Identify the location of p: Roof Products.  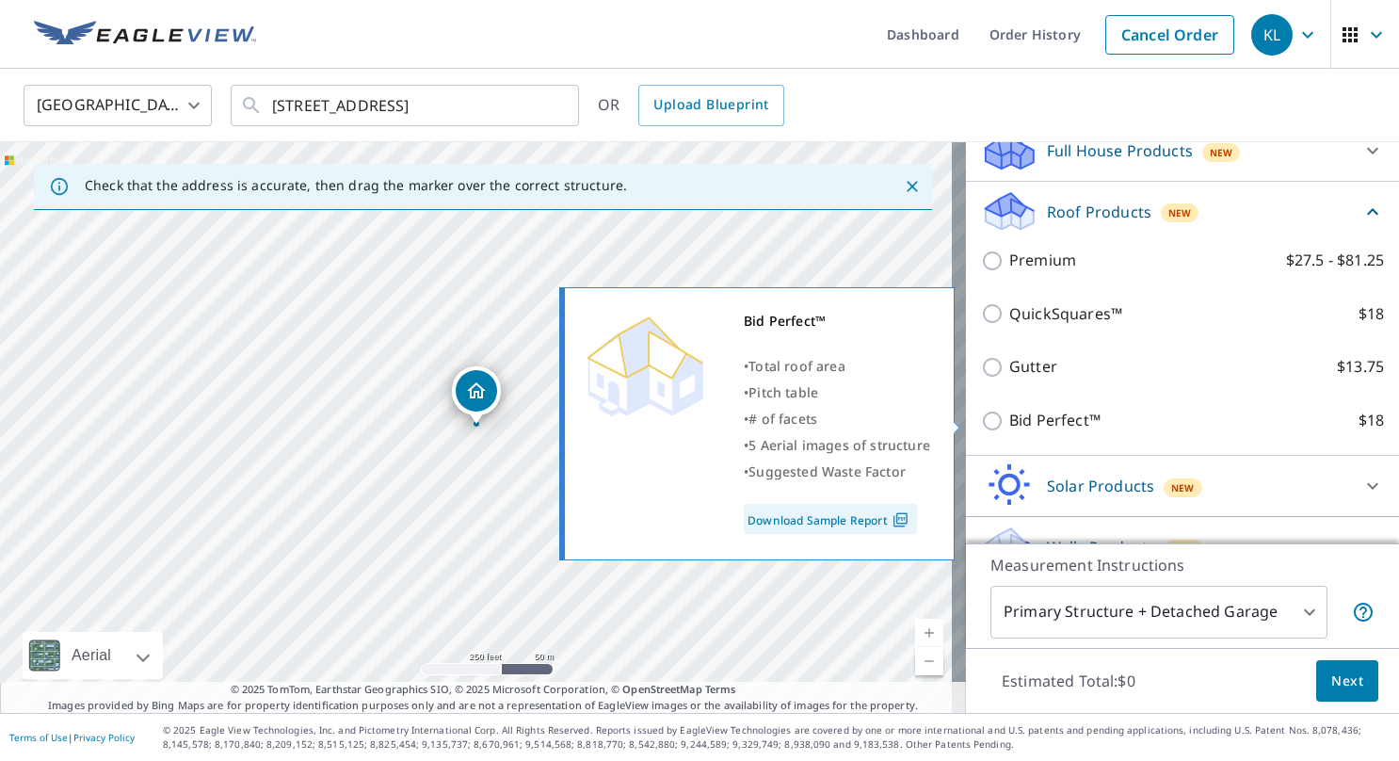
(1099, 212).